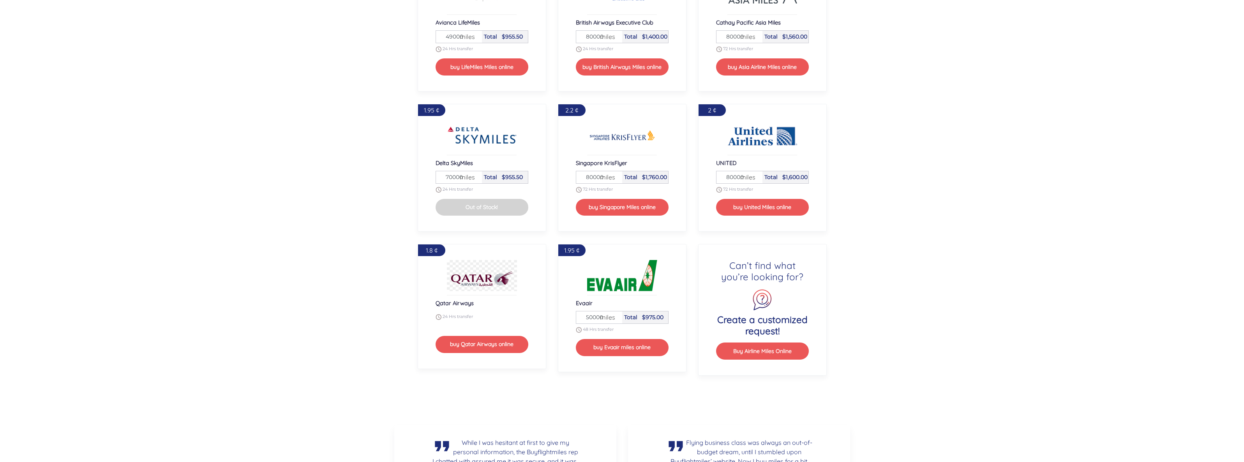  I want to click on span: $1,760.00, so click(654, 177).